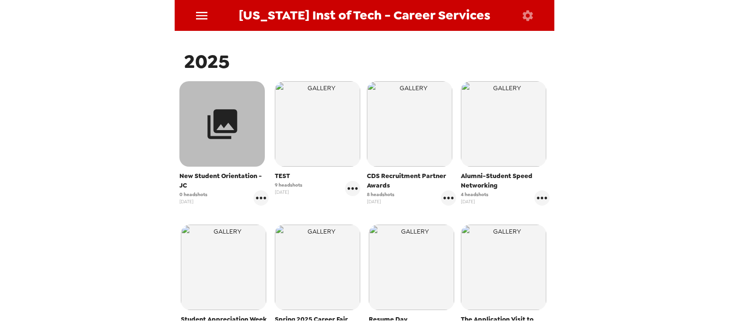 This screenshot has height=330, width=729. I want to click on span: CDS Recruitment Partner Awards, so click(411, 181).